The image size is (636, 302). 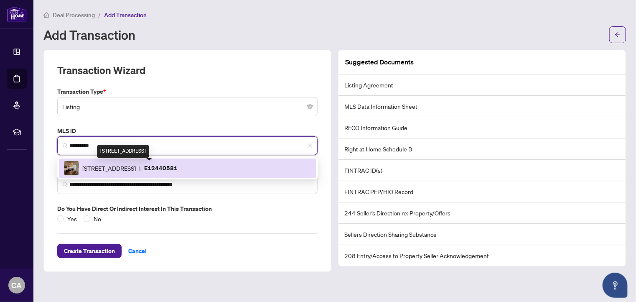 What do you see at coordinates (482, 234) in the screenshot?
I see `li: Sellers Direction Sharing Substance` at bounding box center [482, 234].